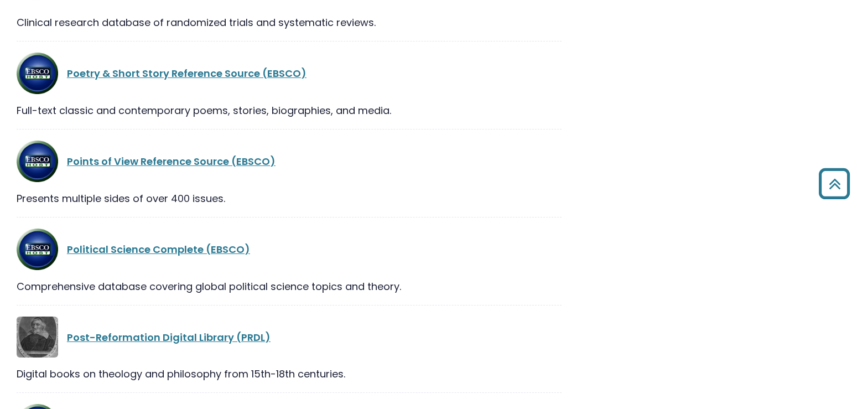 This screenshot has height=409, width=857. What do you see at coordinates (834, 183) in the screenshot?
I see `a: Back to Top` at bounding box center [834, 183].